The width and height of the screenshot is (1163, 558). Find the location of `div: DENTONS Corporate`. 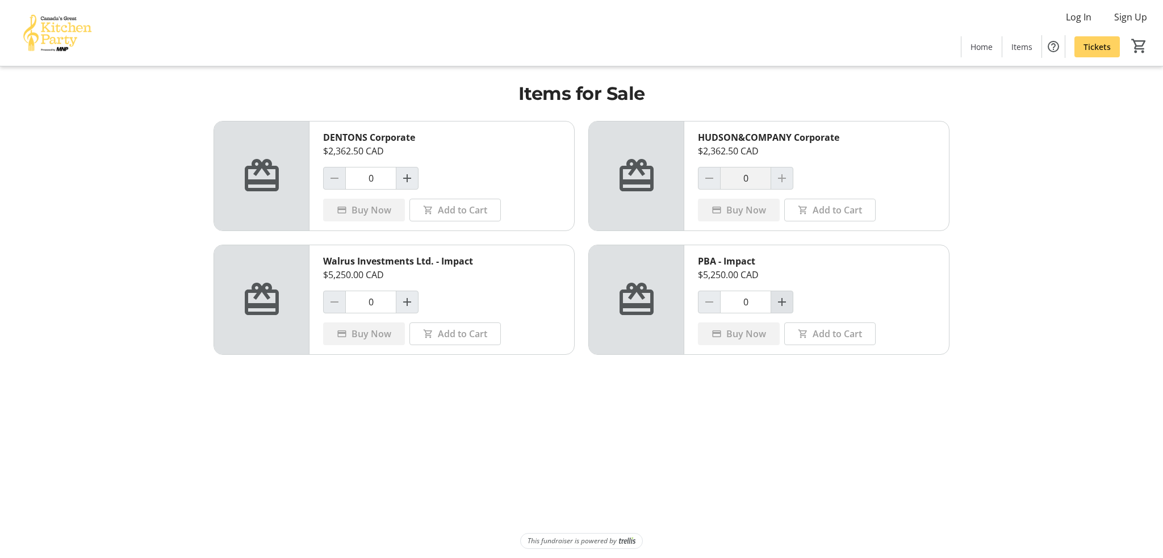

div: DENTONS Corporate is located at coordinates (442, 137).